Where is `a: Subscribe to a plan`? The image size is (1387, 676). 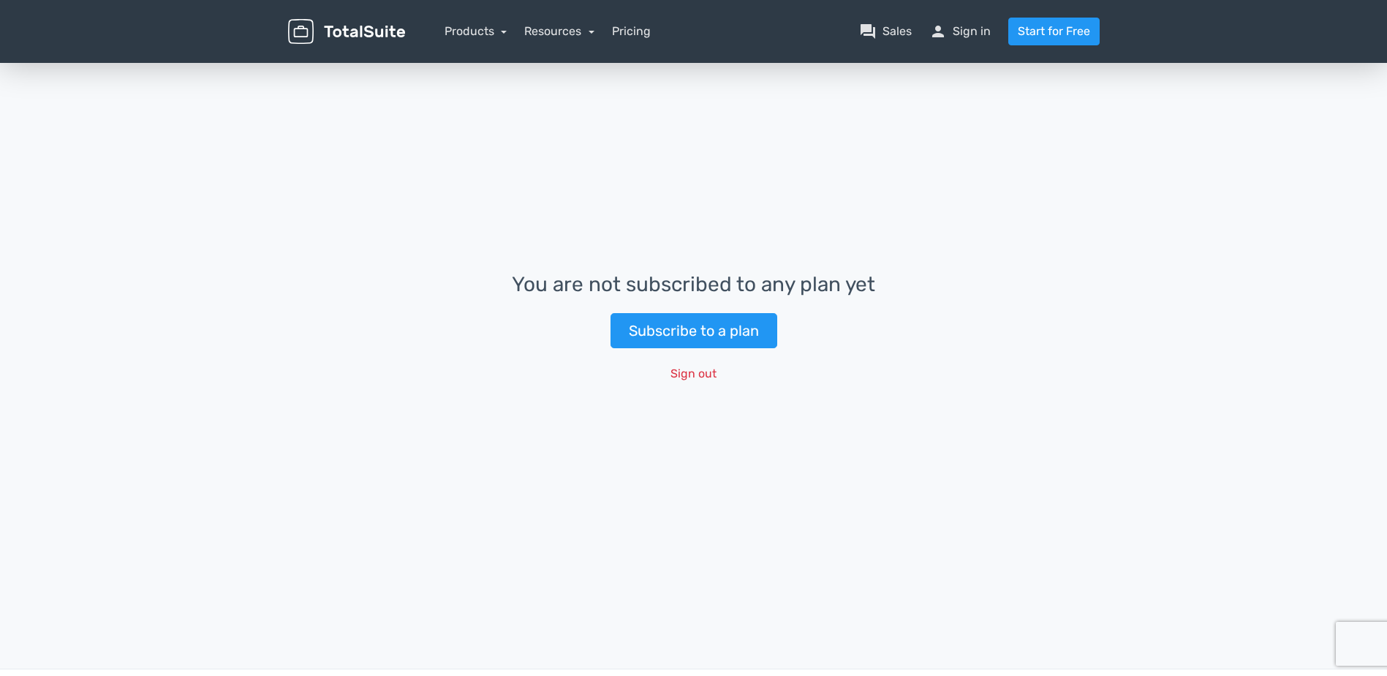 a: Subscribe to a plan is located at coordinates (694, 331).